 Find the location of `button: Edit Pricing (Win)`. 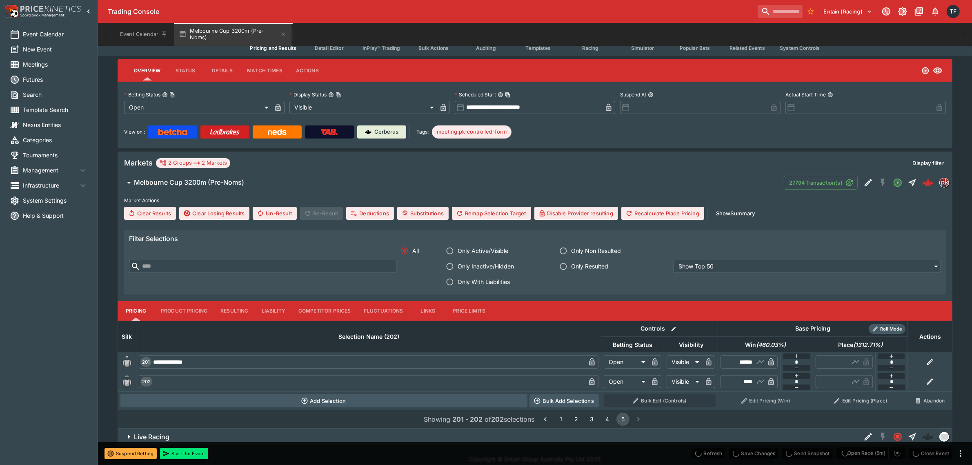

button: Edit Pricing (Win) is located at coordinates (765, 400).